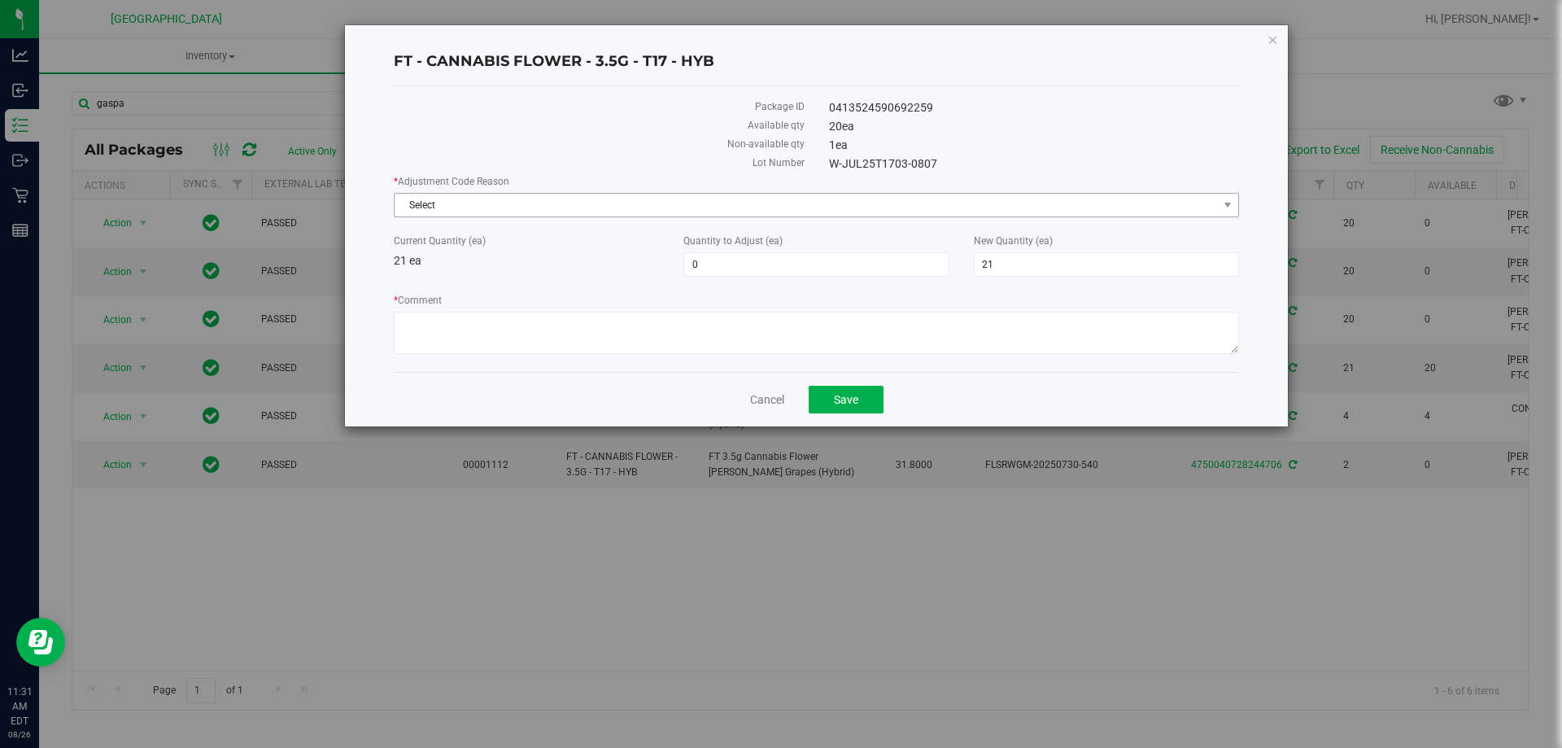 The width and height of the screenshot is (1562, 748). What do you see at coordinates (1107, 264) in the screenshot?
I see `input: 21` at bounding box center [1107, 264].